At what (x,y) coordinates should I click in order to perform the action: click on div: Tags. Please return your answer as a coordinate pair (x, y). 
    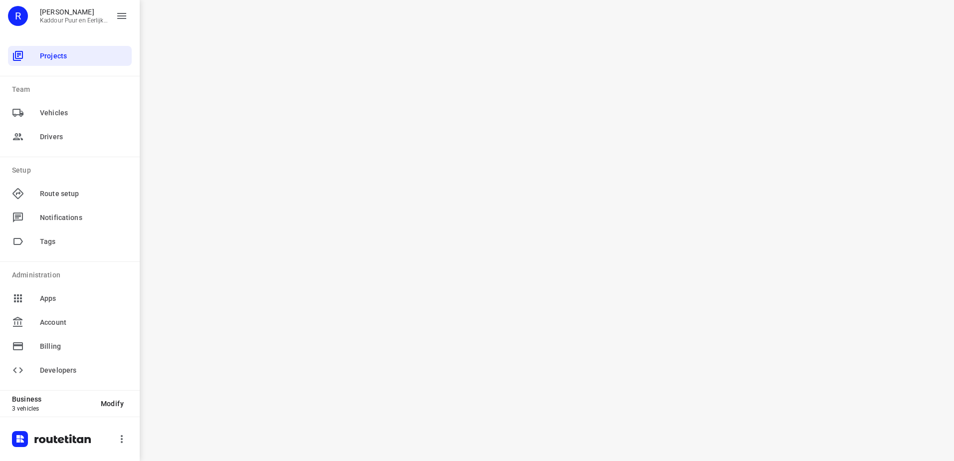
    Looking at the image, I should click on (70, 242).